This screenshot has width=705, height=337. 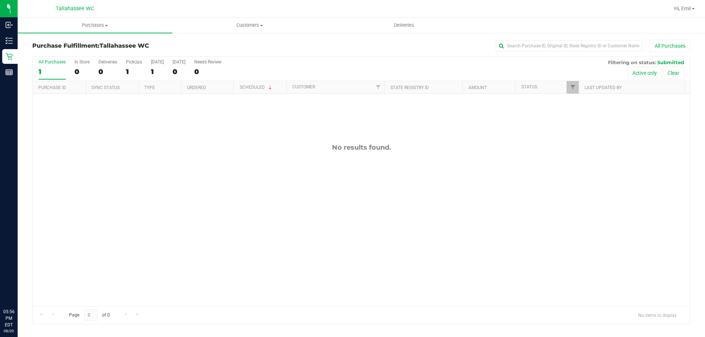 What do you see at coordinates (361, 148) in the screenshot?
I see `div: No results found.` at bounding box center [361, 148].